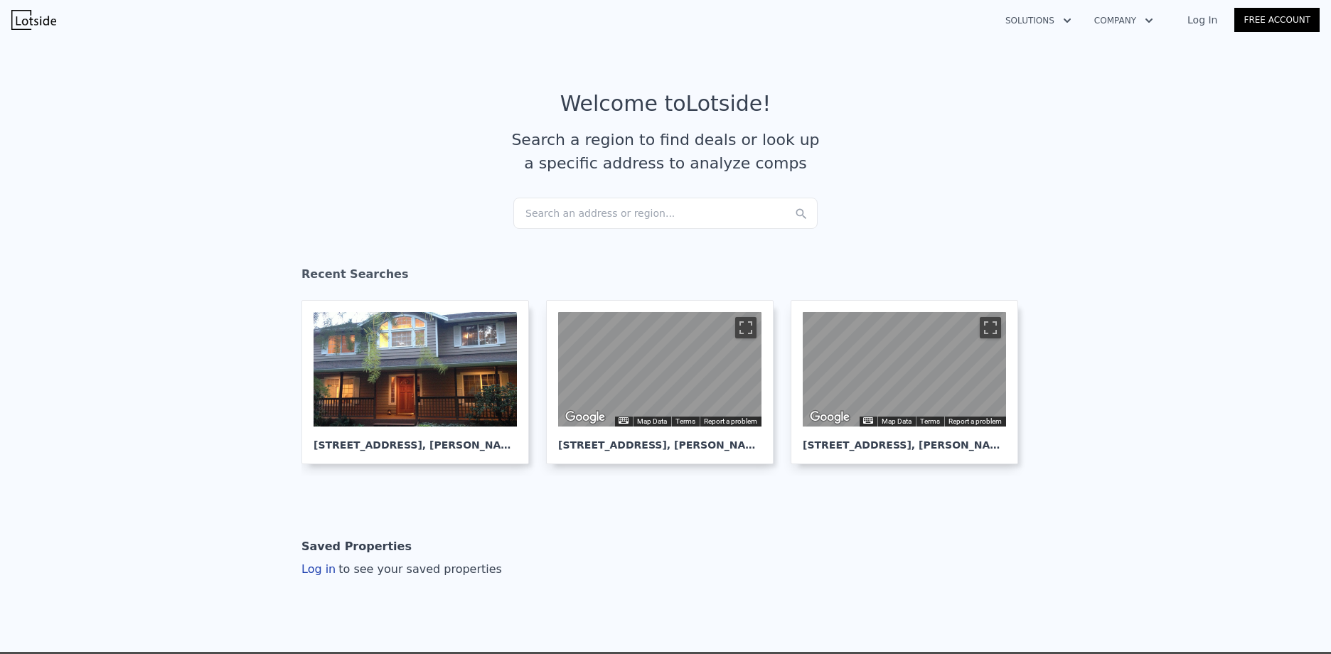 Image resolution: width=1331 pixels, height=654 pixels. What do you see at coordinates (665, 277) in the screenshot?
I see `div: Recent Searches` at bounding box center [665, 277].